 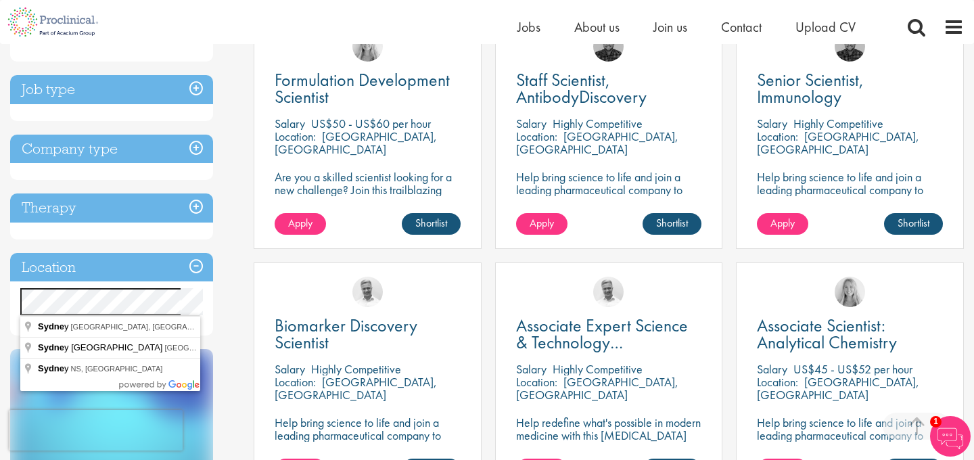 What do you see at coordinates (112, 267) in the screenshot?
I see `h3: Location` at bounding box center [112, 267].